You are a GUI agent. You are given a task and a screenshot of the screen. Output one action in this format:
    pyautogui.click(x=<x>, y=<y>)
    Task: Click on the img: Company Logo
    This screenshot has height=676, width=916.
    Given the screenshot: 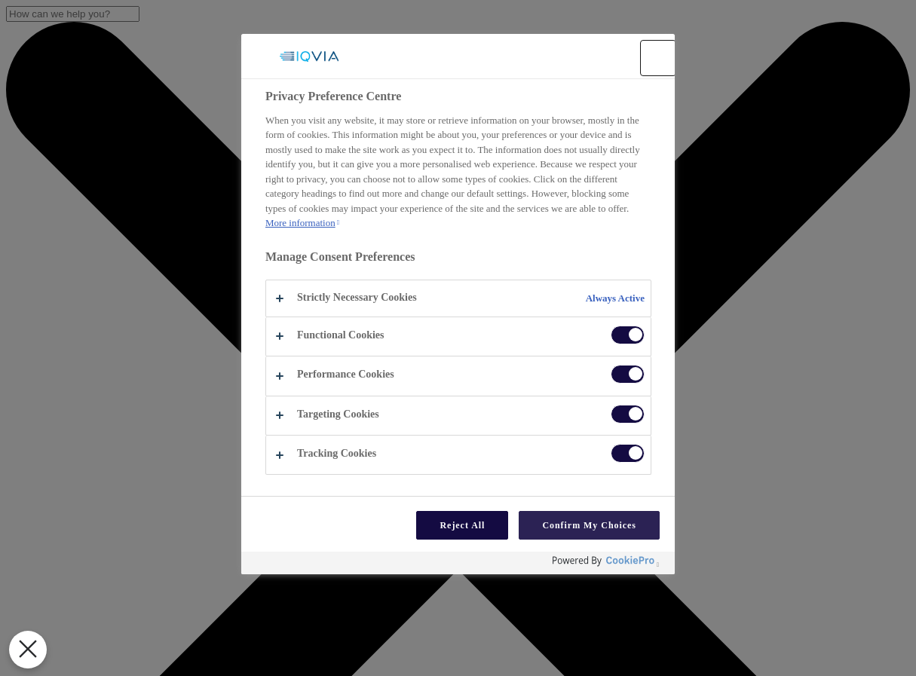 What is the action you would take?
    pyautogui.click(x=309, y=57)
    